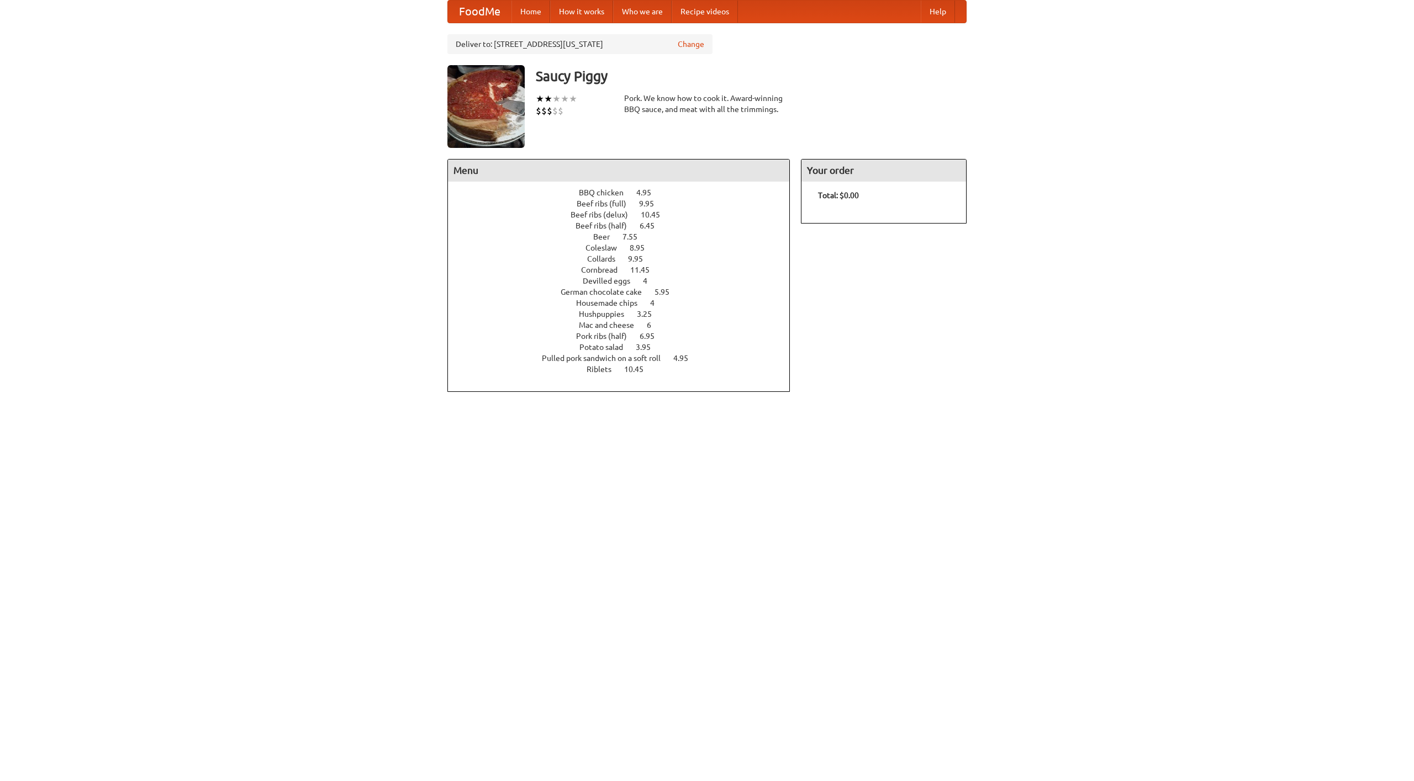 The height and width of the screenshot is (781, 1414). Describe the element at coordinates (625, 259) in the screenshot. I see `a: Collards 9.95` at that location.